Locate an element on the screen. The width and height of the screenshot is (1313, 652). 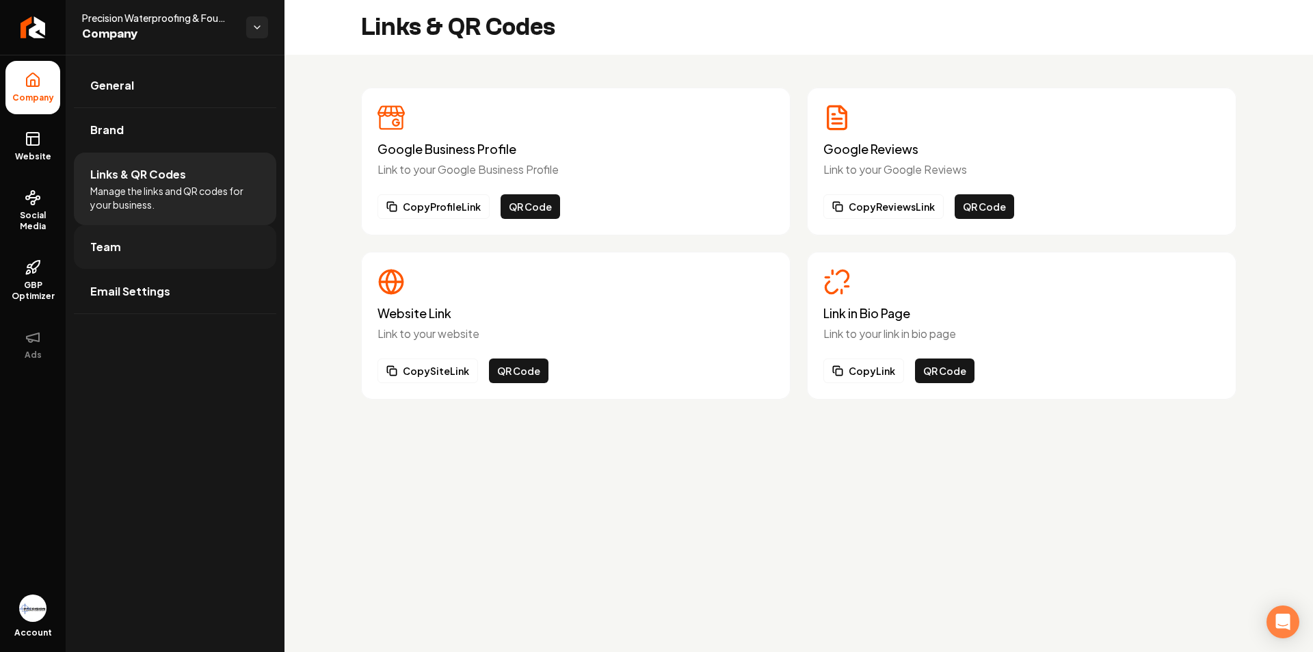
h3: Website Link is located at coordinates (576, 313).